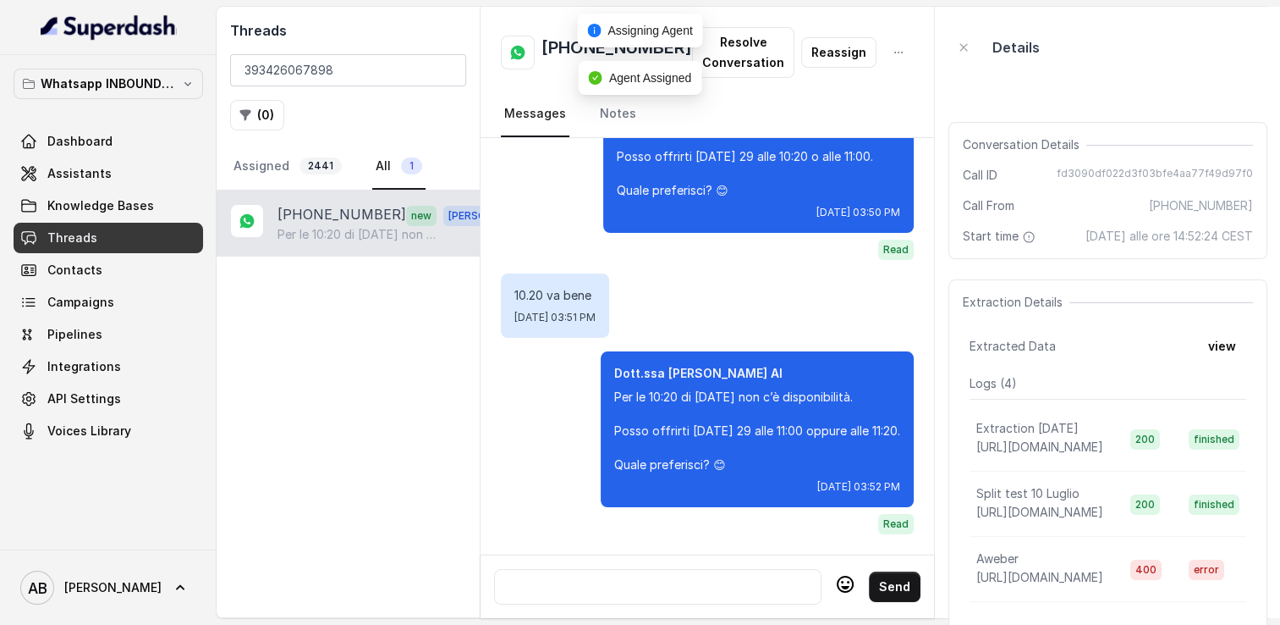 This screenshot has width=1280, height=625. I want to click on h2: Threads, so click(348, 30).